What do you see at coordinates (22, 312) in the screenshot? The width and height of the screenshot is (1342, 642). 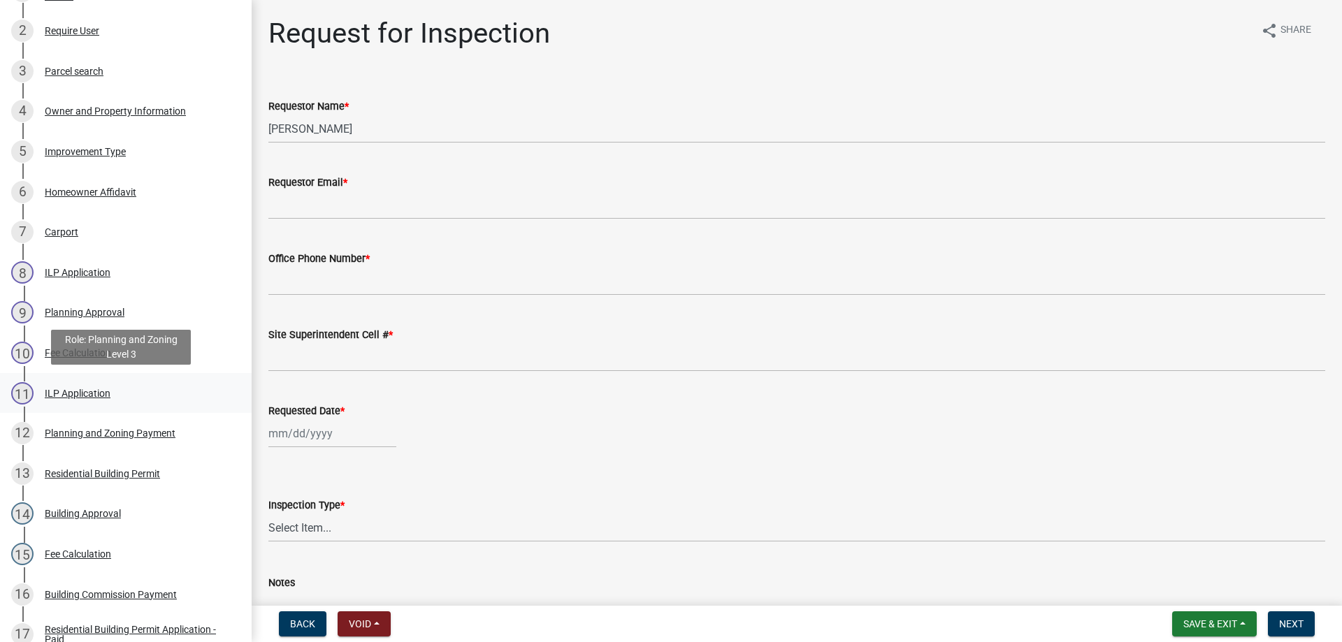 I see `div: 9` at bounding box center [22, 312].